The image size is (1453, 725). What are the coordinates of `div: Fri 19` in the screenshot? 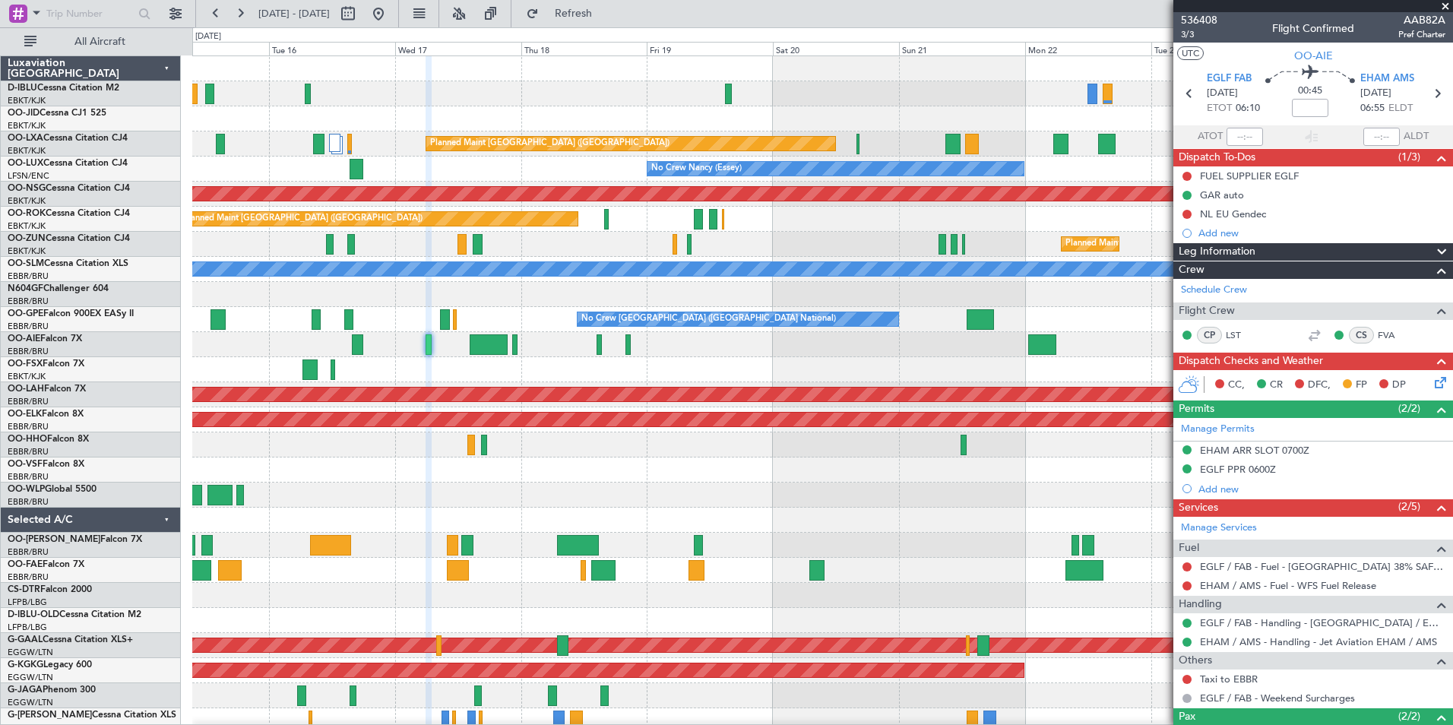 It's located at (710, 49).